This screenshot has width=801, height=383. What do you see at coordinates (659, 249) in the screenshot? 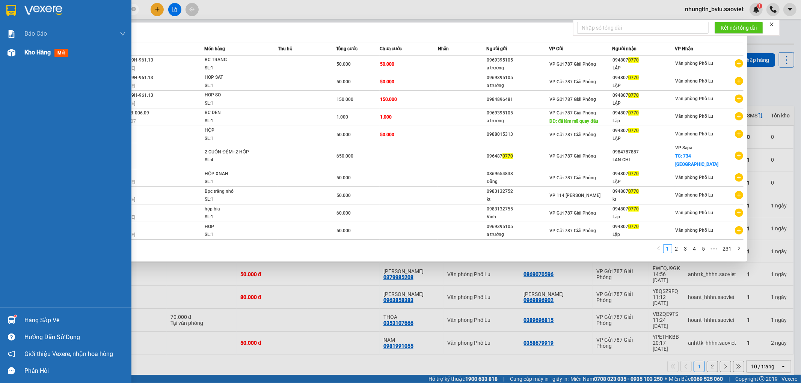
I see `button: left` at bounding box center [659, 249].